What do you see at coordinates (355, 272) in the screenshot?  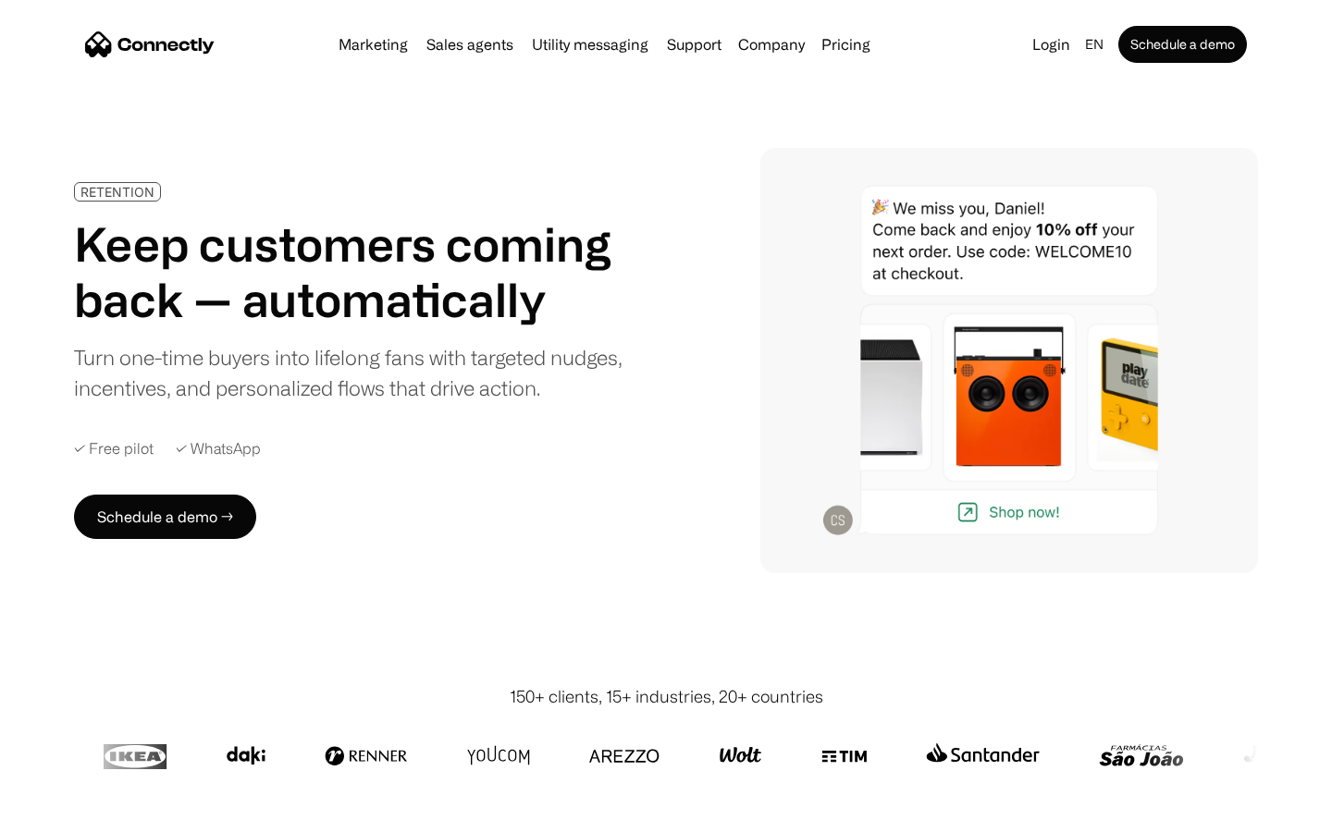 I see `h1: Keep customers coming back — automatically` at bounding box center [355, 272].